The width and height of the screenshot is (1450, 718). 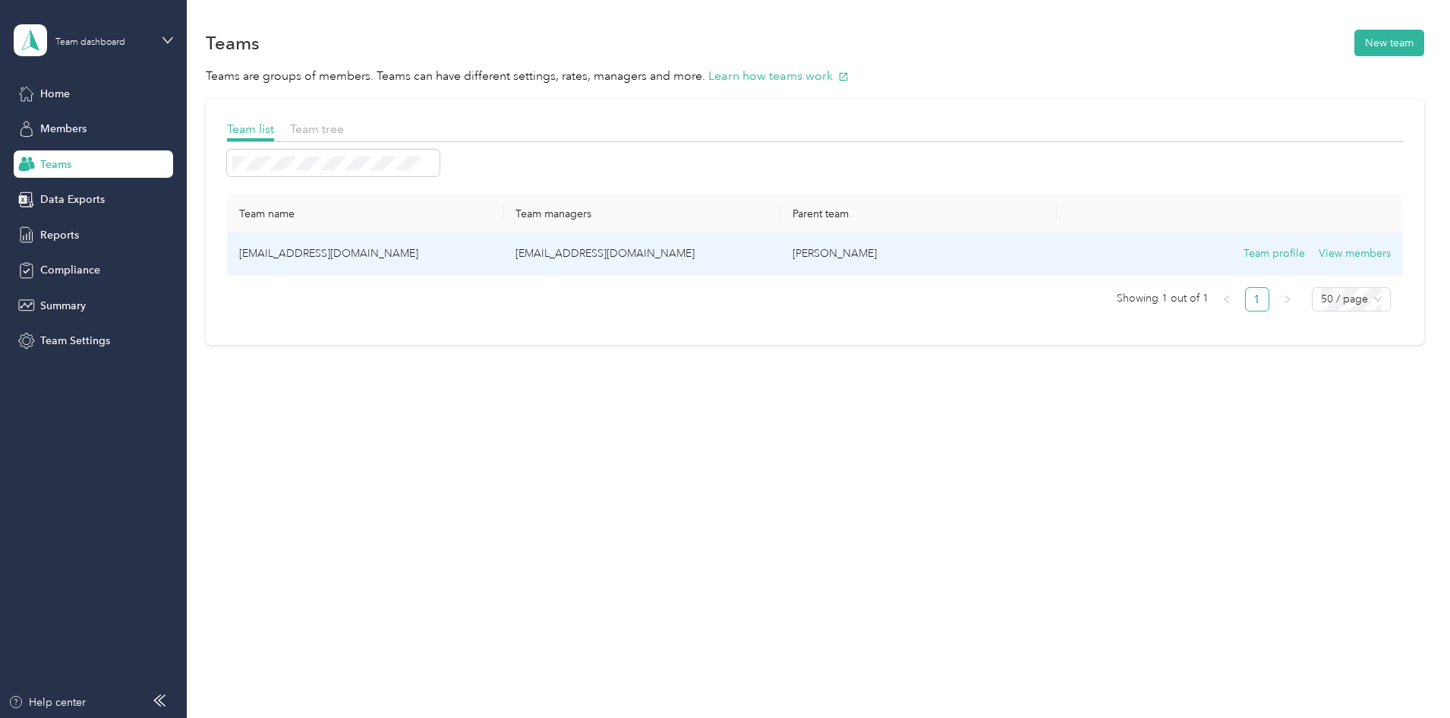 What do you see at coordinates (90, 43) in the screenshot?
I see `div: Team dashboard` at bounding box center [90, 43].